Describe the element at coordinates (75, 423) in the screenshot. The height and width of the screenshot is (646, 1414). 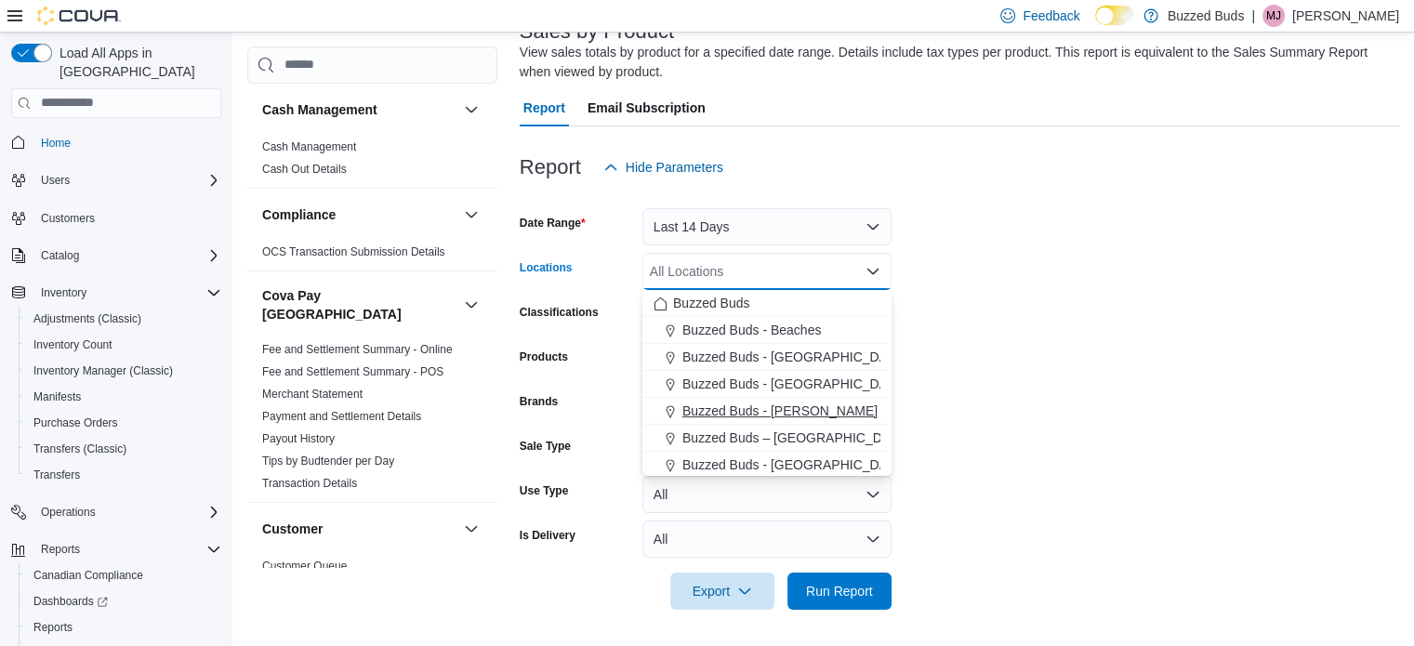
I see `a: Purchase Orders` at that location.